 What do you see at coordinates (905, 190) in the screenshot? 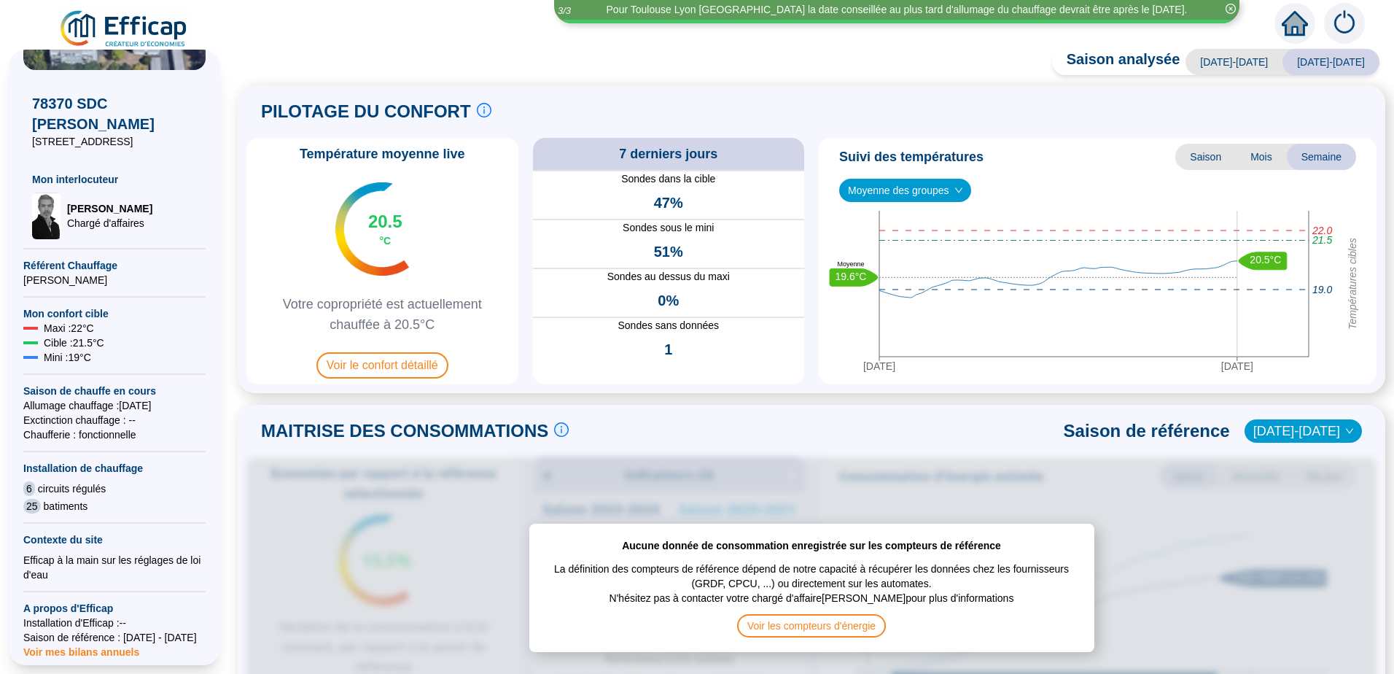
I see `span: Moyenne des groupes` at bounding box center [905, 190].